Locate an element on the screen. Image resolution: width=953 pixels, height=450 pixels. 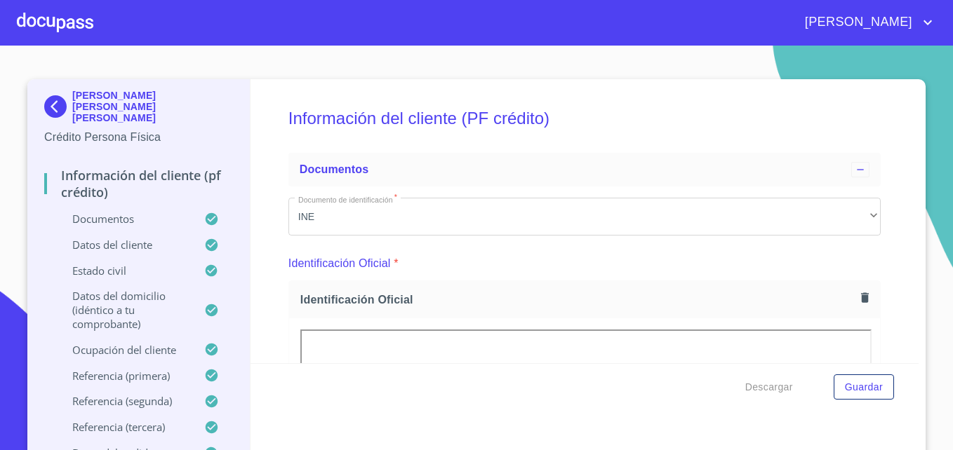
span: Identificación Oficial is located at coordinates (577, 300).